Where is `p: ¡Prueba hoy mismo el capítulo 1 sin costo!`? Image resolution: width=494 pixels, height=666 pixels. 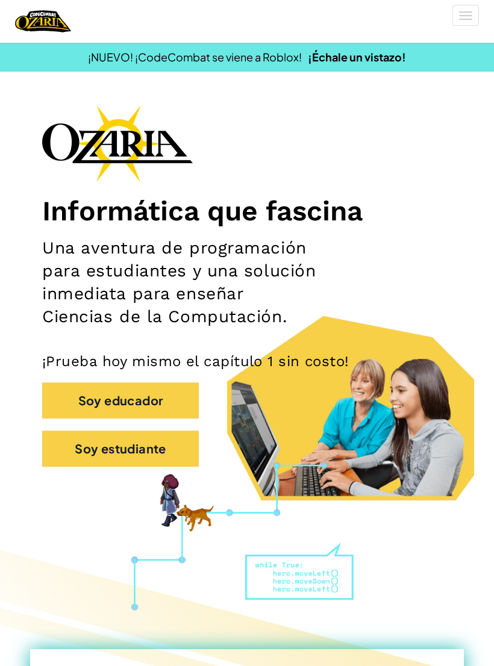 p: ¡Prueba hoy mismo el capítulo 1 sin costo! is located at coordinates (247, 362).